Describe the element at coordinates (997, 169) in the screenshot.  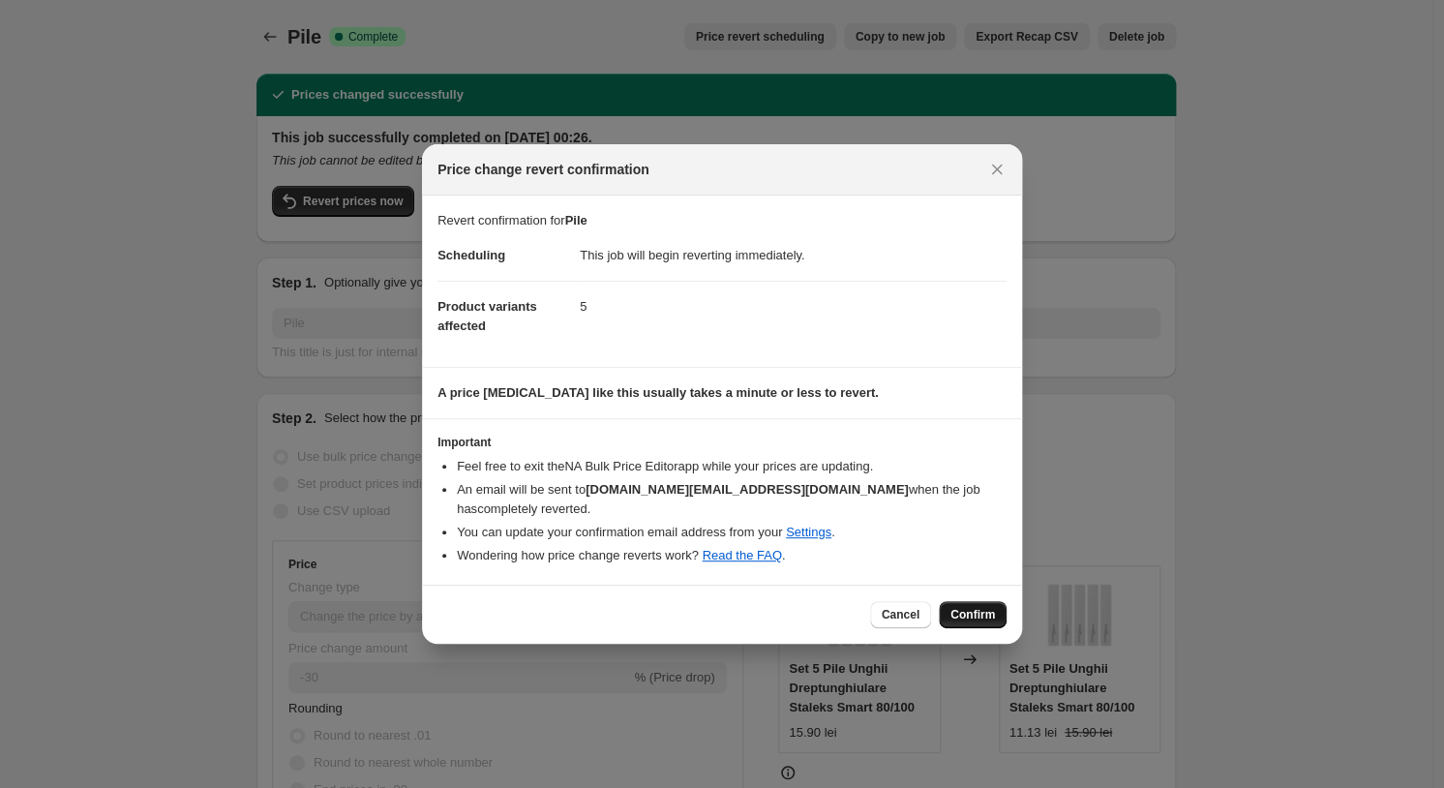
I see `button: Close` at that location.